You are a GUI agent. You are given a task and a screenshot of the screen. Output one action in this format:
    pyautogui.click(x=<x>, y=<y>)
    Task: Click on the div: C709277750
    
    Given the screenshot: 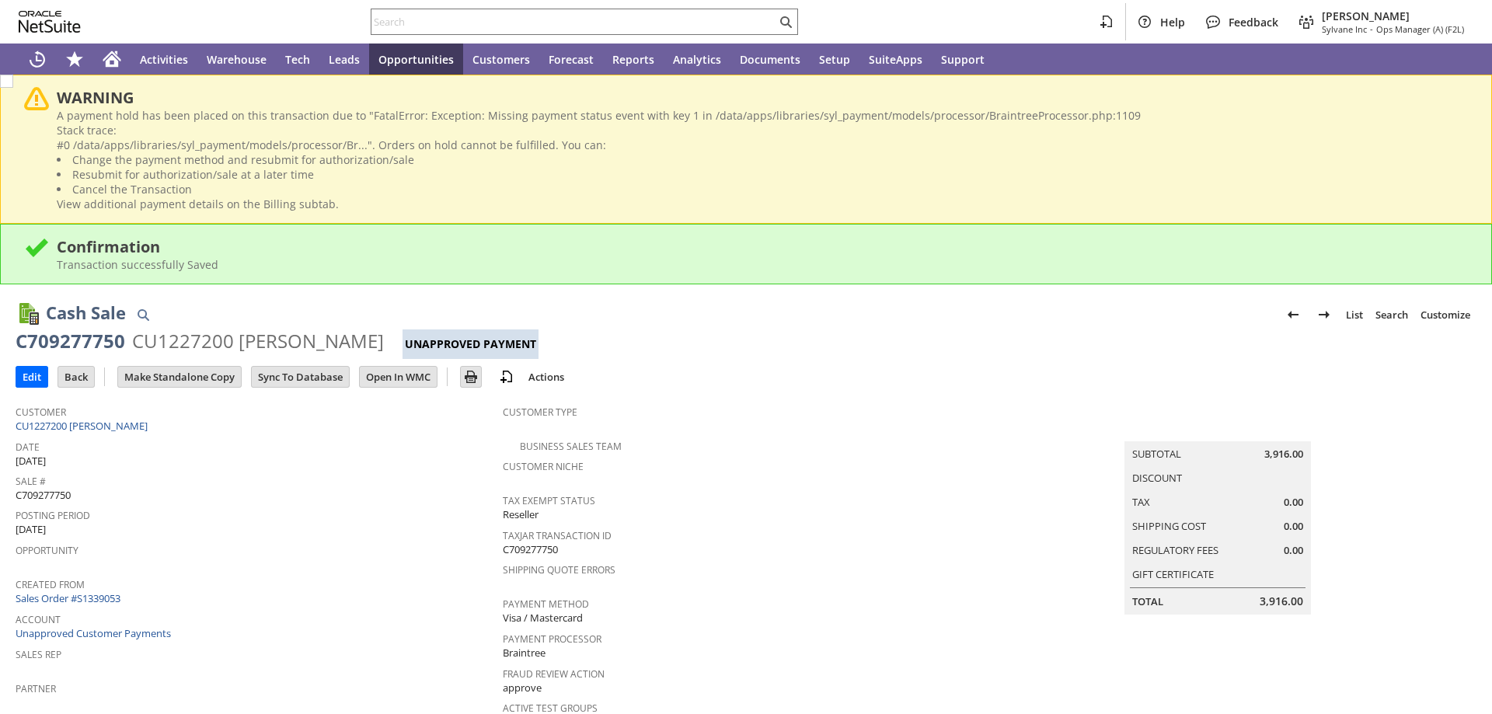 What is the action you would take?
    pyautogui.click(x=70, y=341)
    